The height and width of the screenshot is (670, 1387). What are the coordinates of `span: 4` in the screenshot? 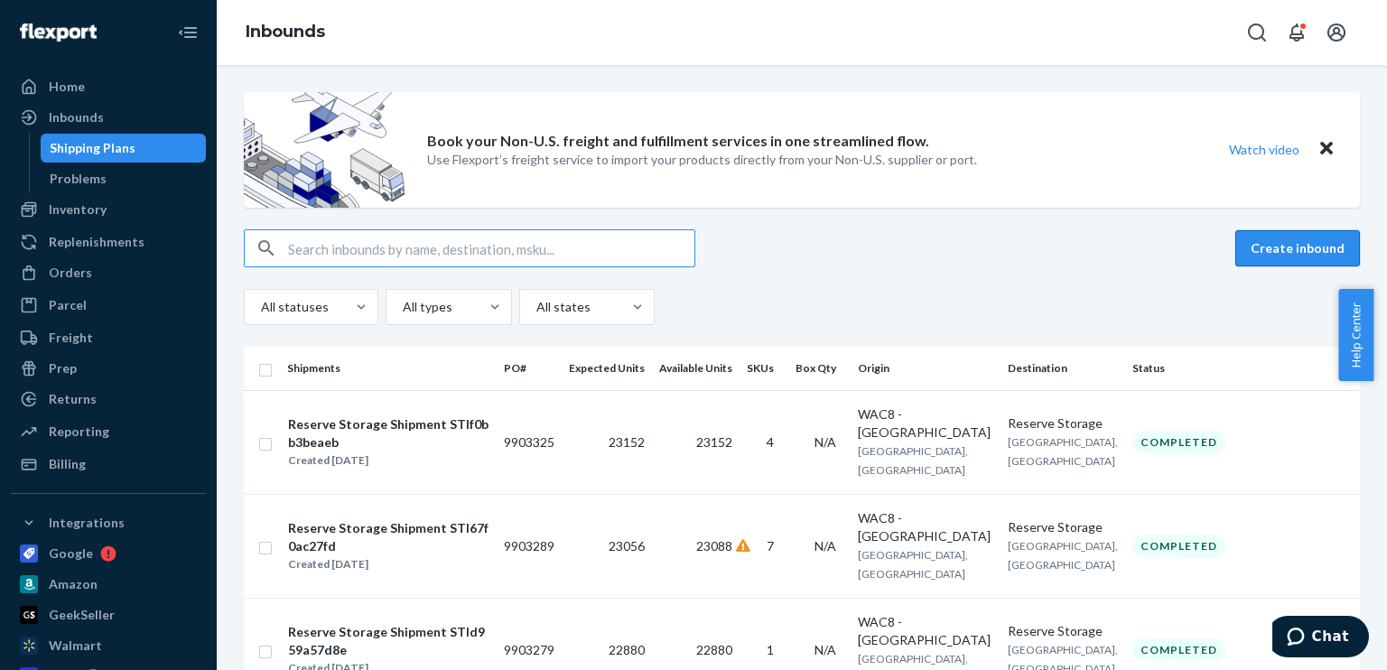 It's located at (771, 442).